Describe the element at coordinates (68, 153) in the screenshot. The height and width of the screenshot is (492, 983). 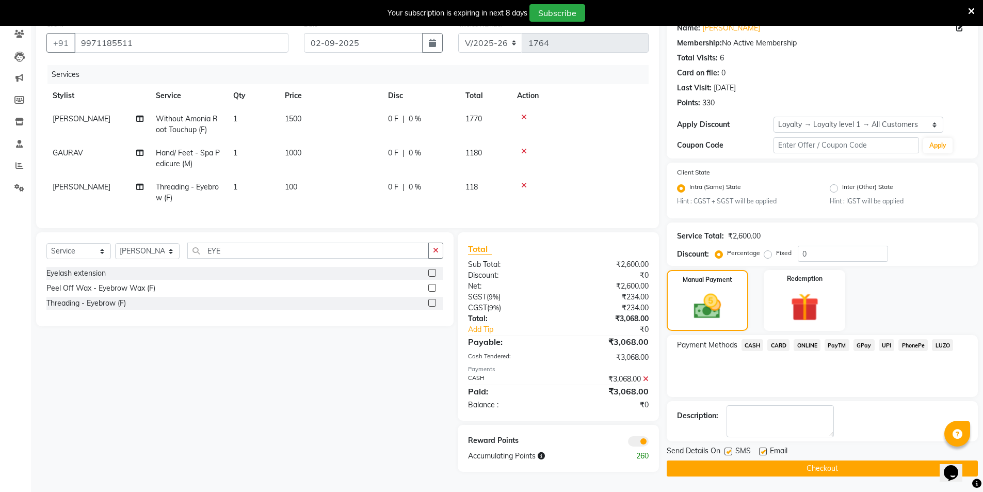
I see `span: GAURAV` at that location.